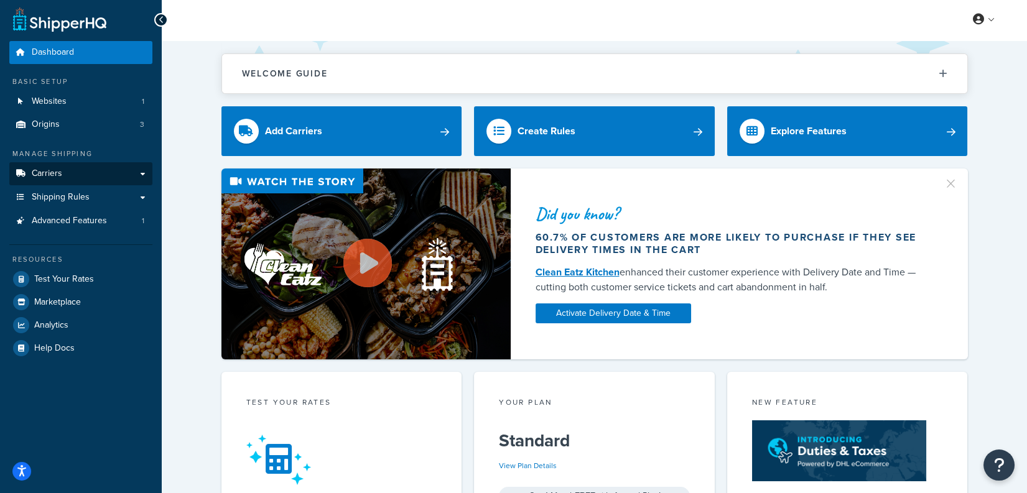  I want to click on li: Help Docs, so click(81, 348).